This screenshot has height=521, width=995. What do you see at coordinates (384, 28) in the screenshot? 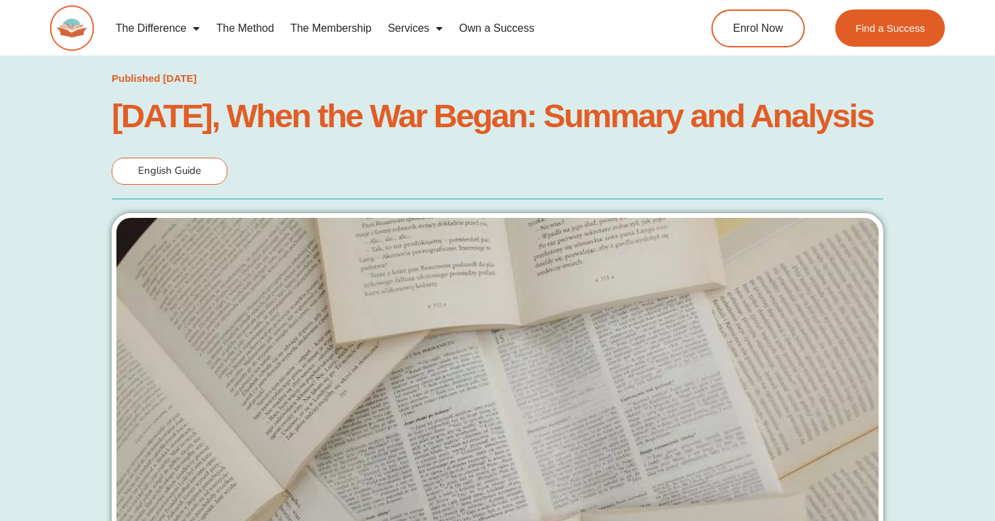
I see `nav: Menu` at bounding box center [384, 28].